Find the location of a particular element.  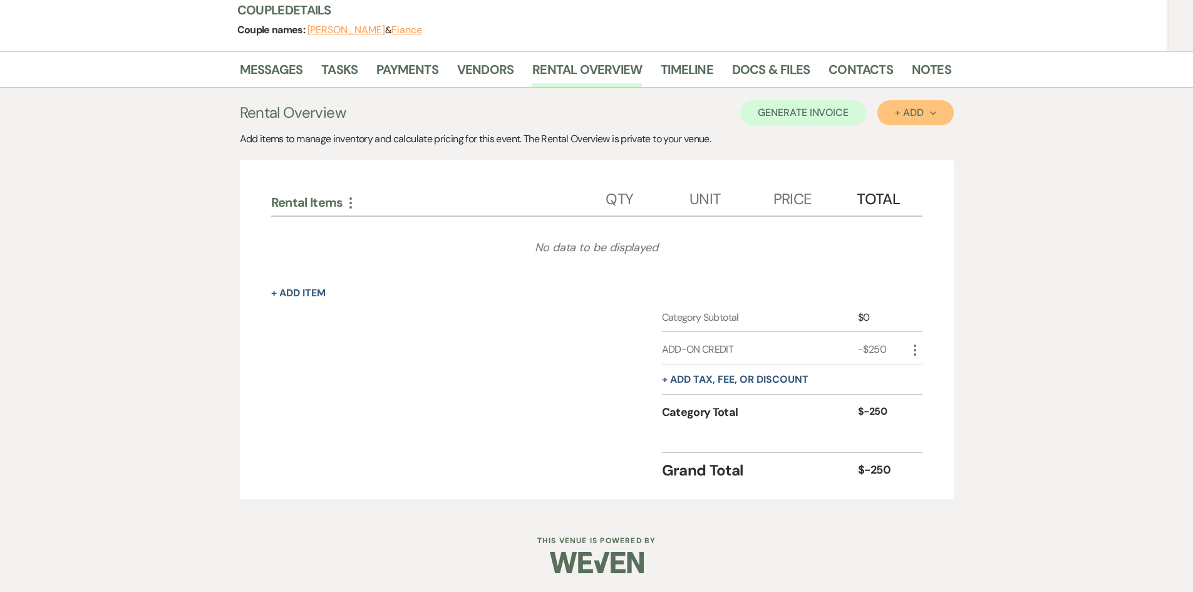

div: No data to be displayed is located at coordinates (597, 248).